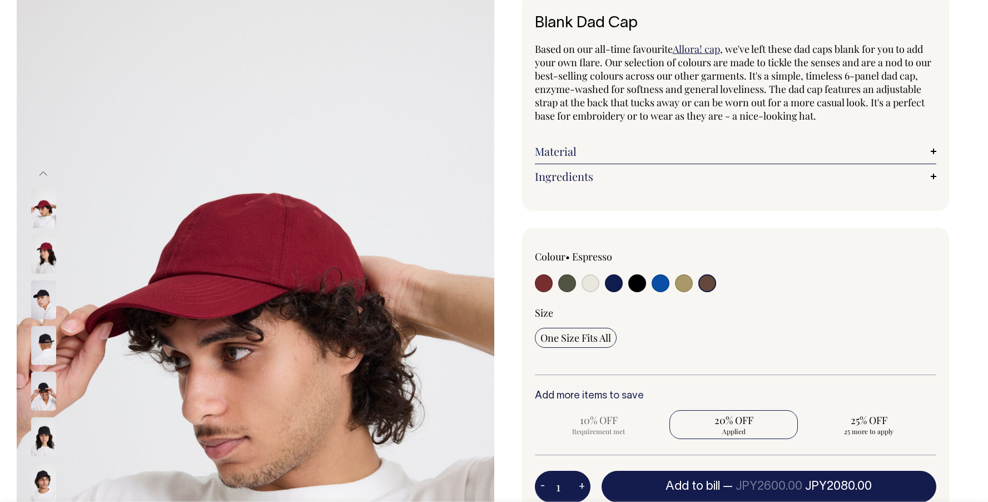 The image size is (988, 502). Describe the element at coordinates (868, 420) in the screenshot. I see `span: 25% OFF` at that location.